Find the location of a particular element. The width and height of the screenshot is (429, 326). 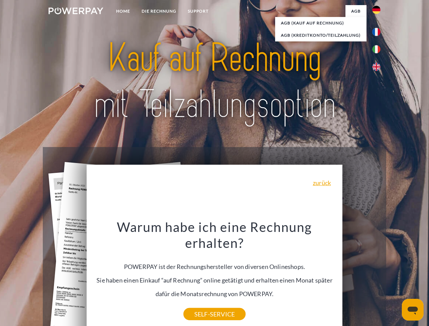

a: SELF-SERVICE is located at coordinates (214, 314).